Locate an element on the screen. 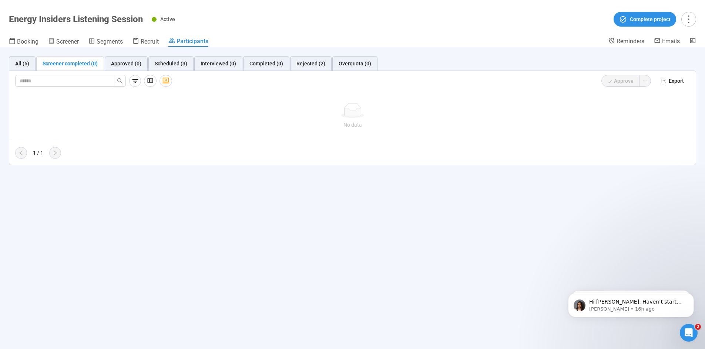 This screenshot has height=349, width=705. span: right is located at coordinates (55, 153).